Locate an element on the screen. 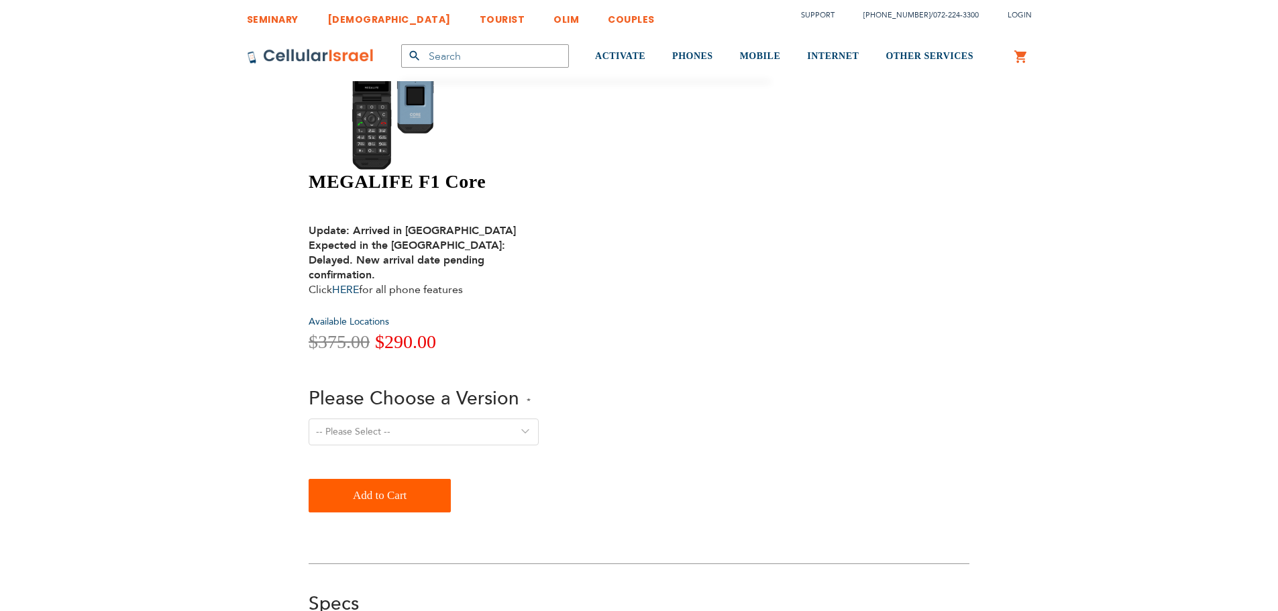 The image size is (1278, 611). span: Login is located at coordinates (1020, 15).